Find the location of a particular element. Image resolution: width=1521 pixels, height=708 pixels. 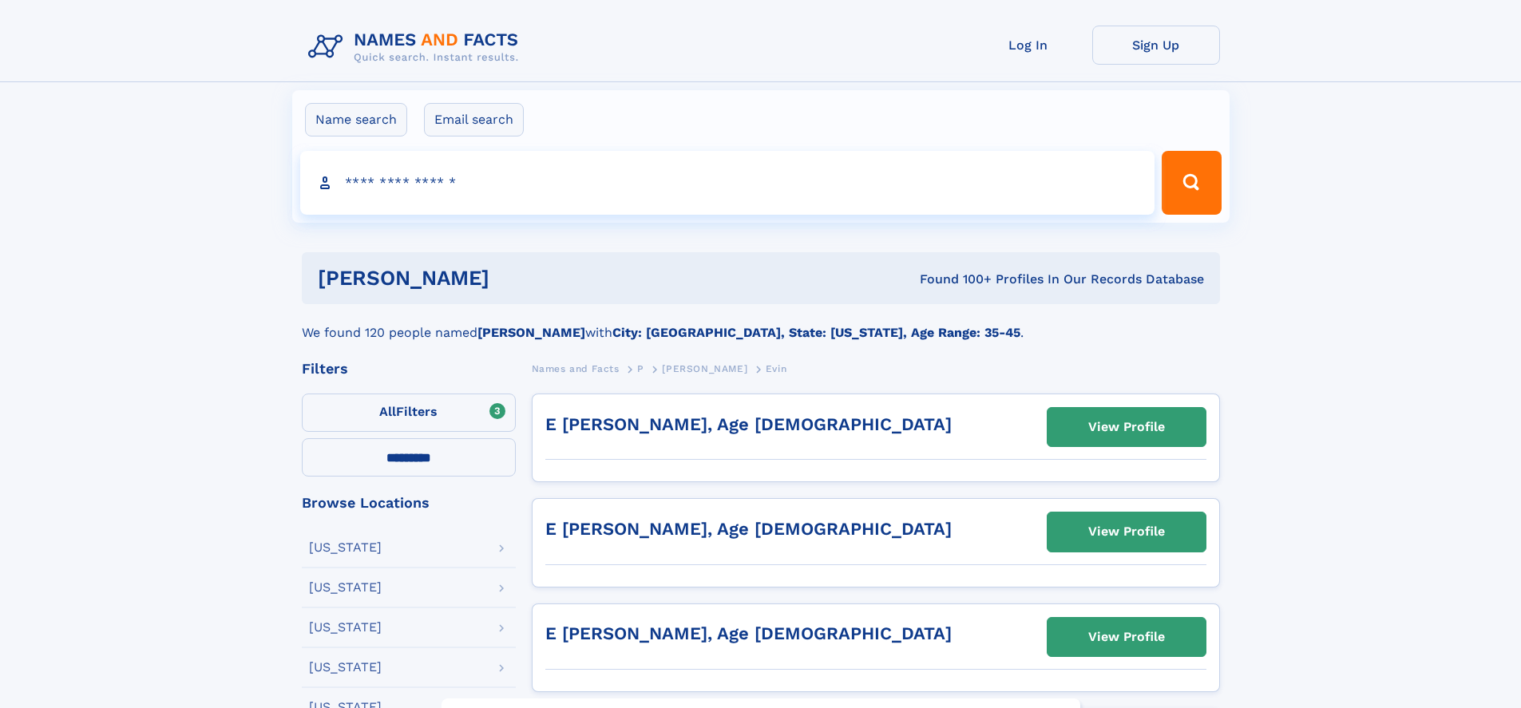

a: Log In is located at coordinates (1029, 45).